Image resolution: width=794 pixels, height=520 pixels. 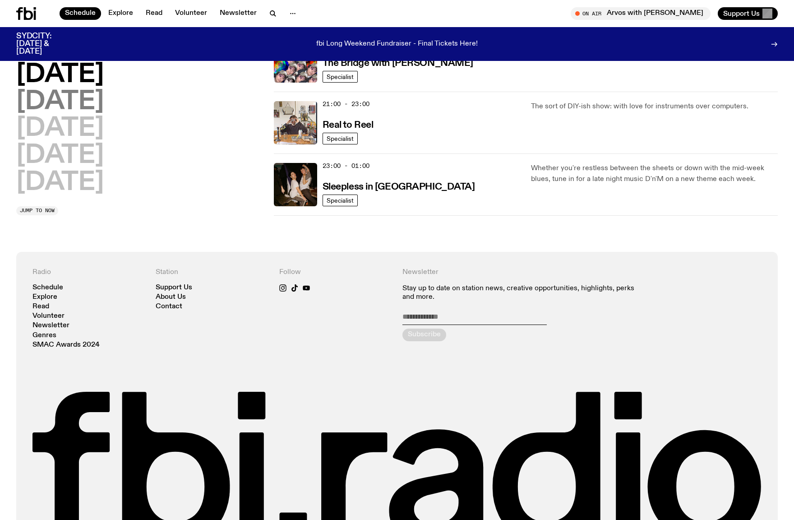 What do you see at coordinates (169, 306) in the screenshot?
I see `a: Contact` at bounding box center [169, 306].